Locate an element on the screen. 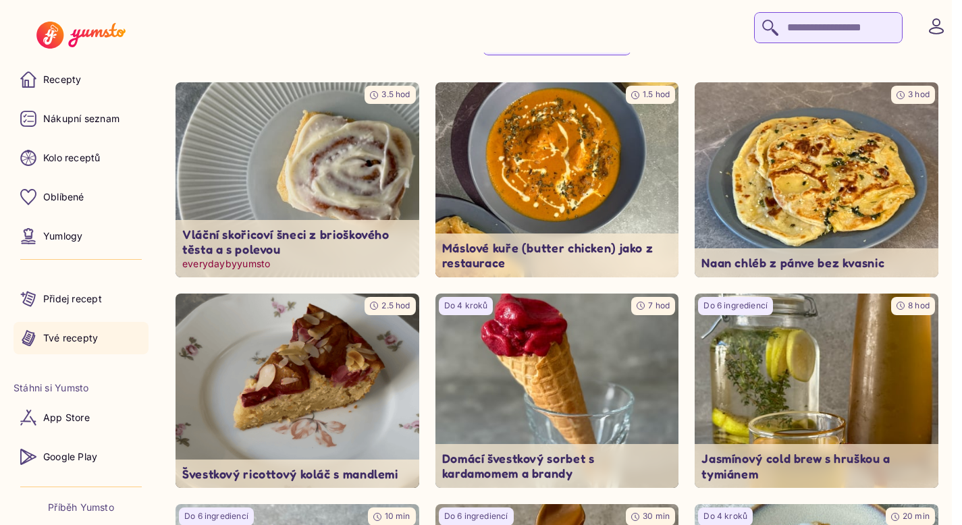 This screenshot has height=525, width=962. p: Google Play is located at coordinates (70, 457).